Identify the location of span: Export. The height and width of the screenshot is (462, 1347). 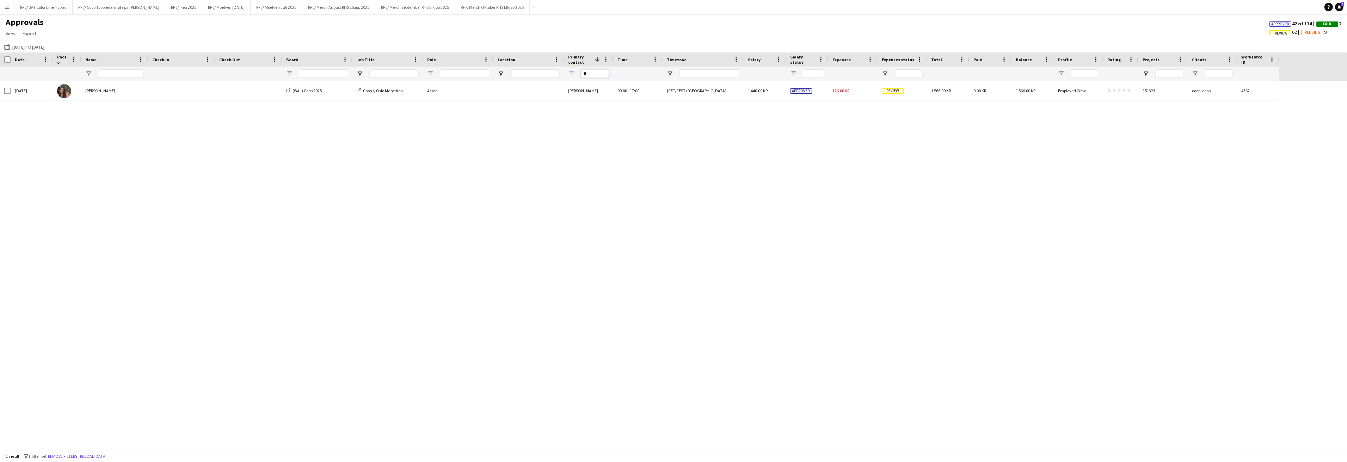
(29, 33).